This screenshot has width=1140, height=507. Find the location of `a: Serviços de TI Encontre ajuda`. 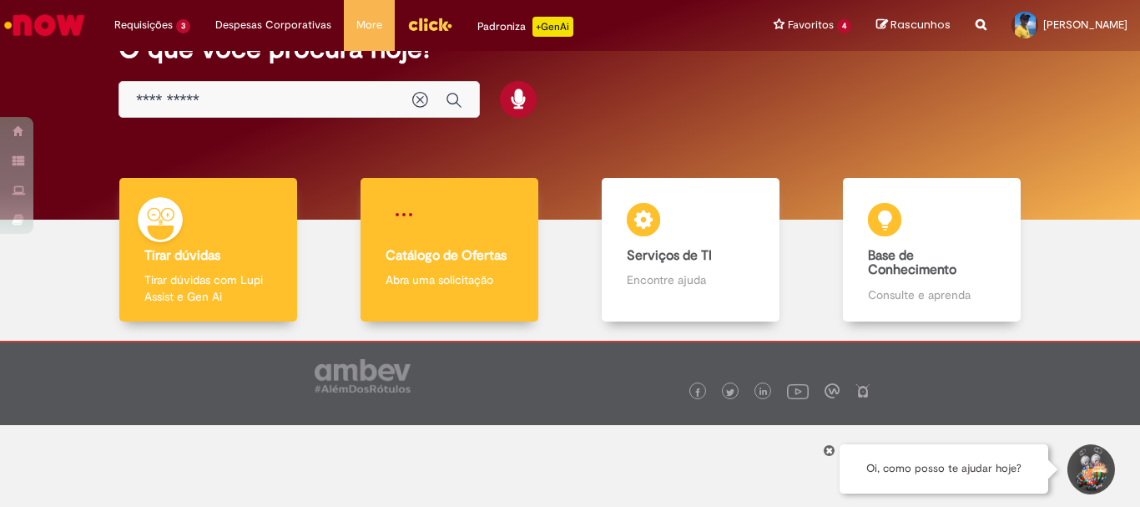

a: Serviços de TI Encontre ajuda is located at coordinates (690, 250).